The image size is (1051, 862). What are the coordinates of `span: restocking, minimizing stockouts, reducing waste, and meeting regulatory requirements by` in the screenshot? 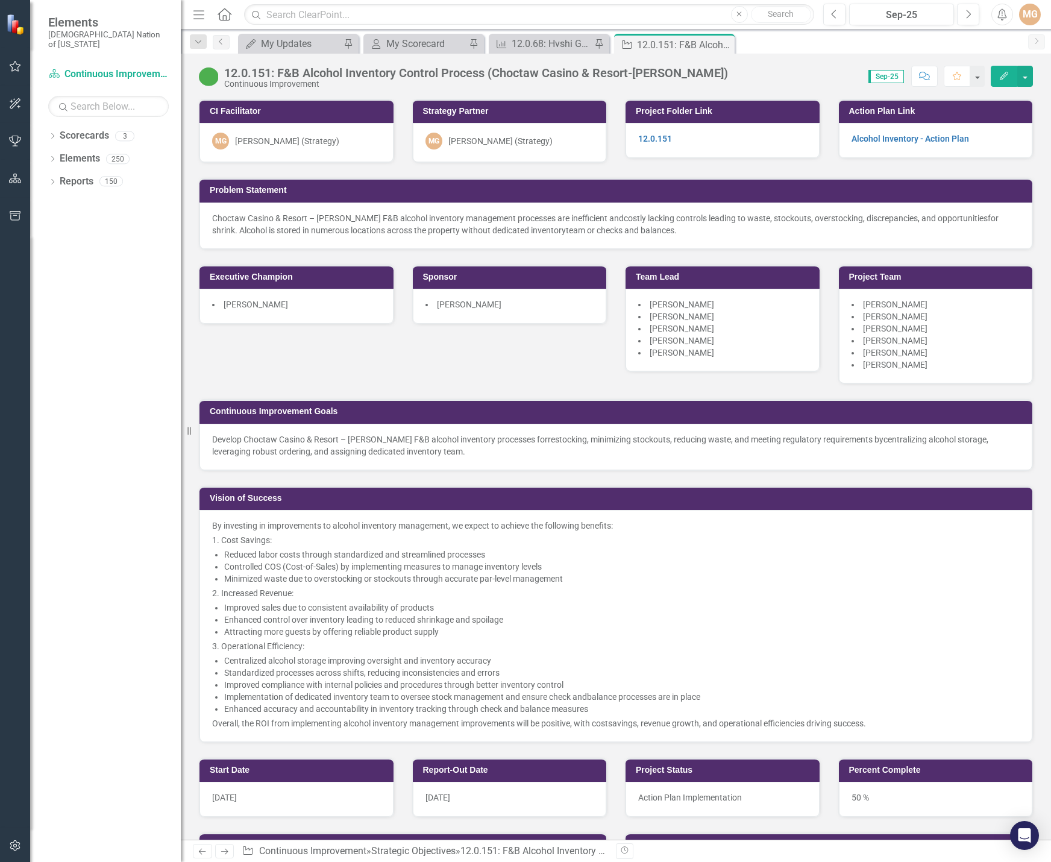 It's located at (716, 439).